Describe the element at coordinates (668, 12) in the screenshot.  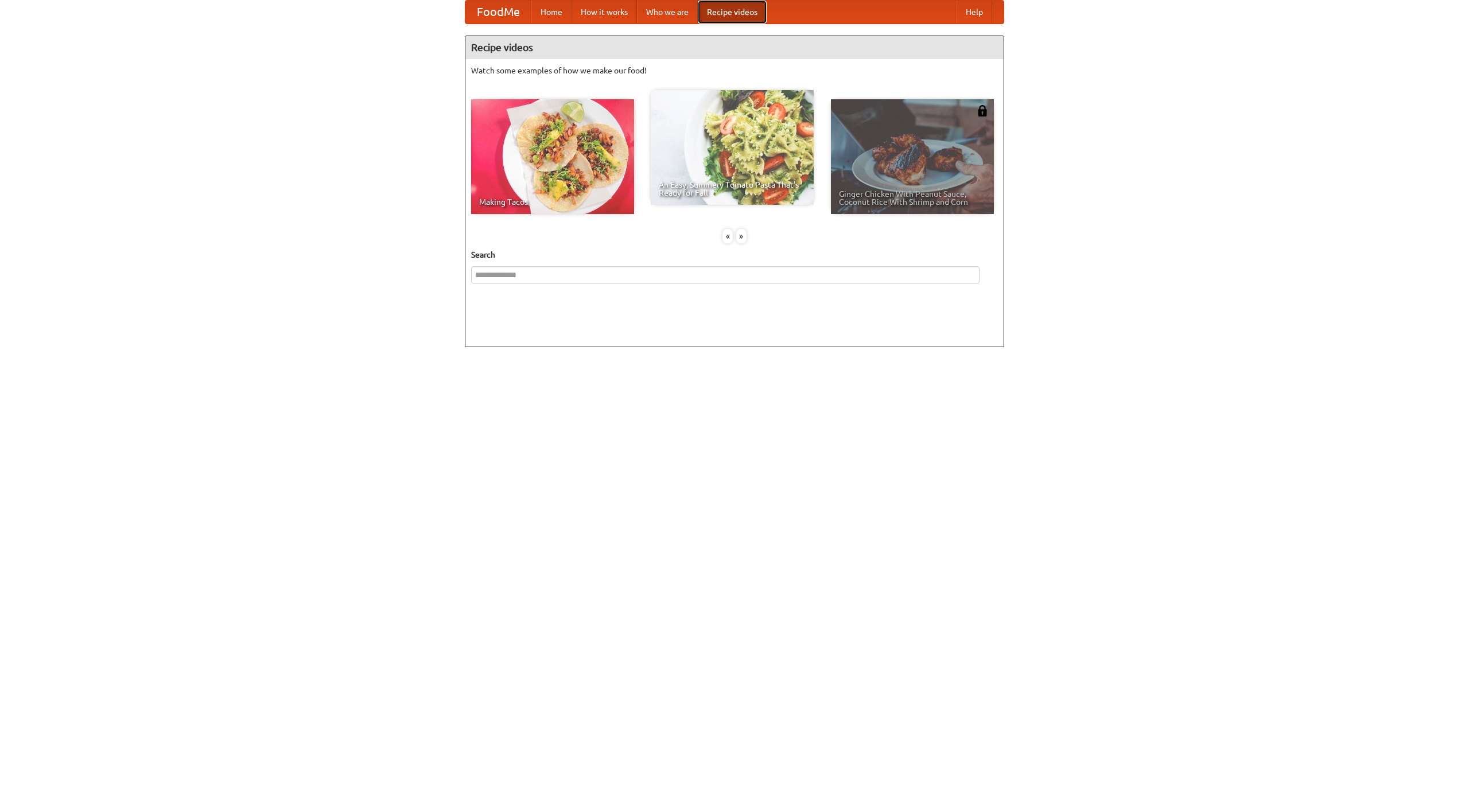
I see `a: Who we are` at that location.